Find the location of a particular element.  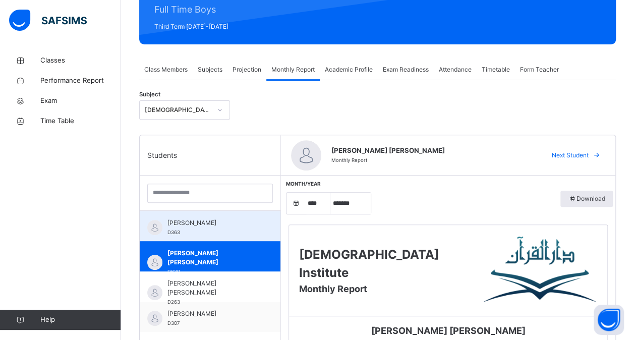

span: Month/Year is located at coordinates (303, 184).